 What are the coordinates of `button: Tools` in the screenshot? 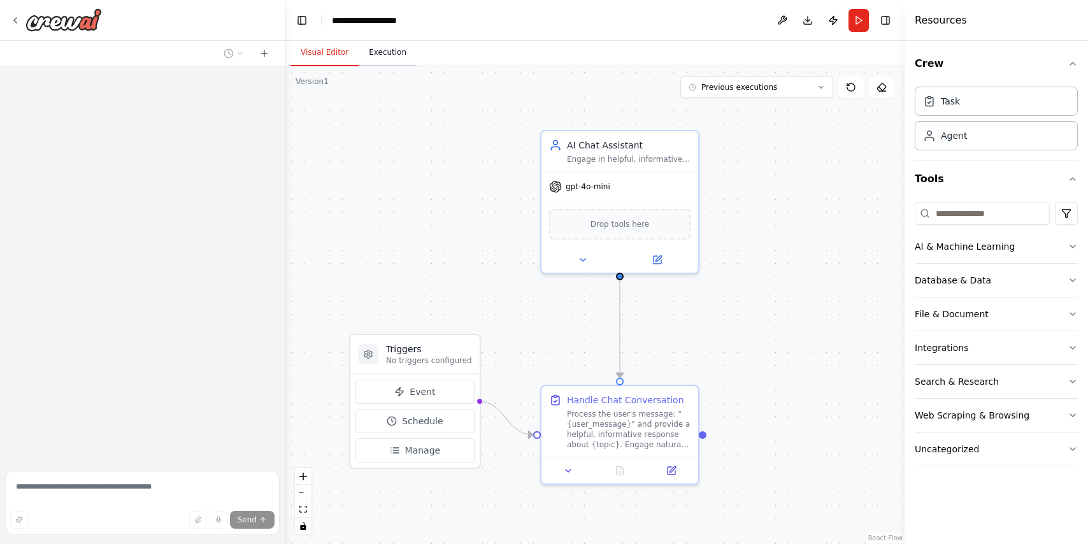 It's located at (997, 179).